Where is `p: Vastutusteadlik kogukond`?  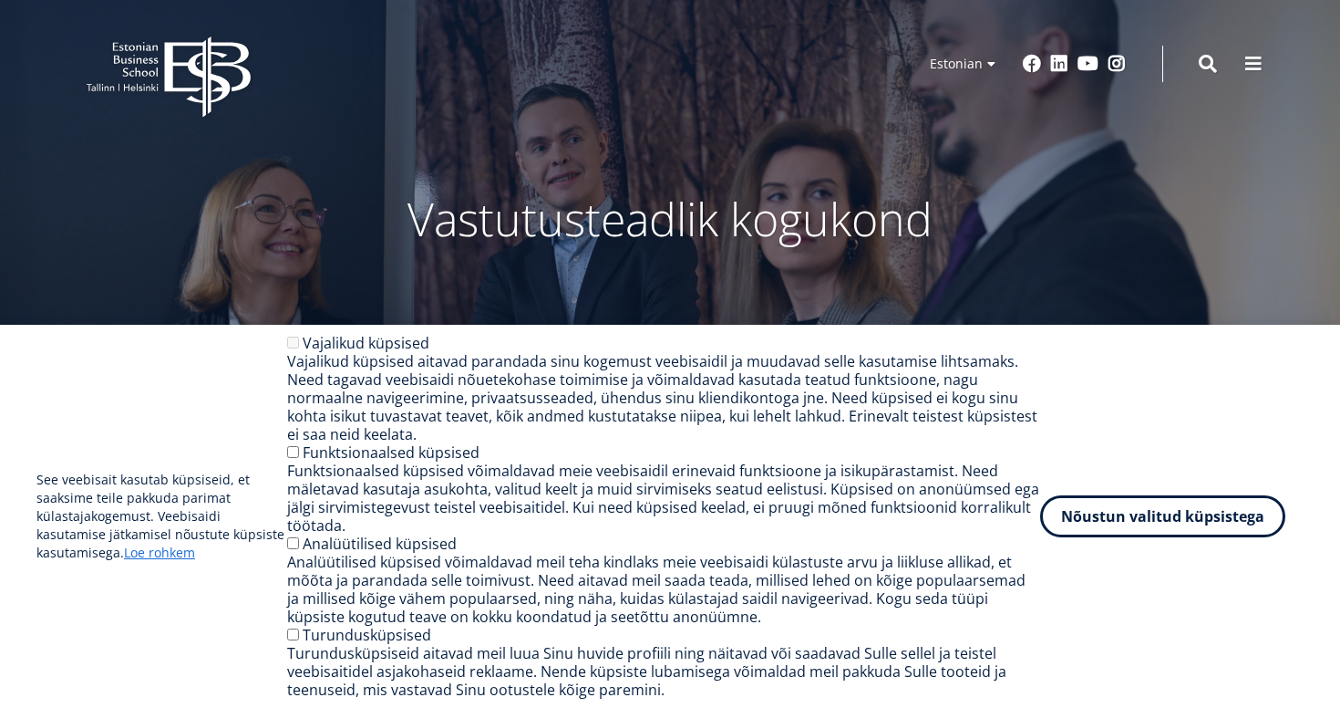
p: Vastutusteadlik kogukond is located at coordinates (670, 219).